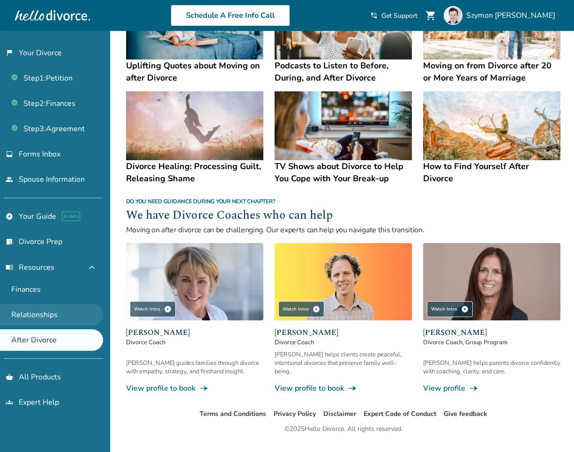 The image size is (574, 452). I want to click on span: AI beta, so click(71, 216).